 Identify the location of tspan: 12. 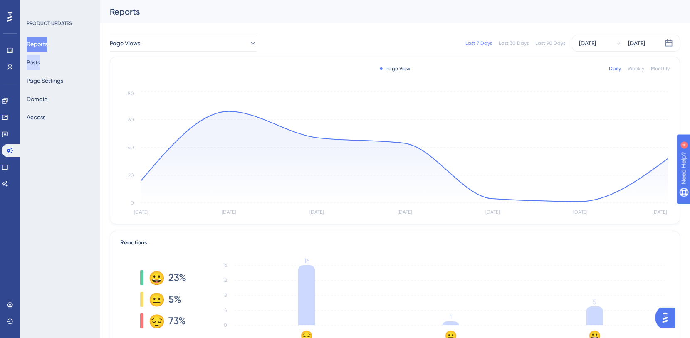
(225, 280).